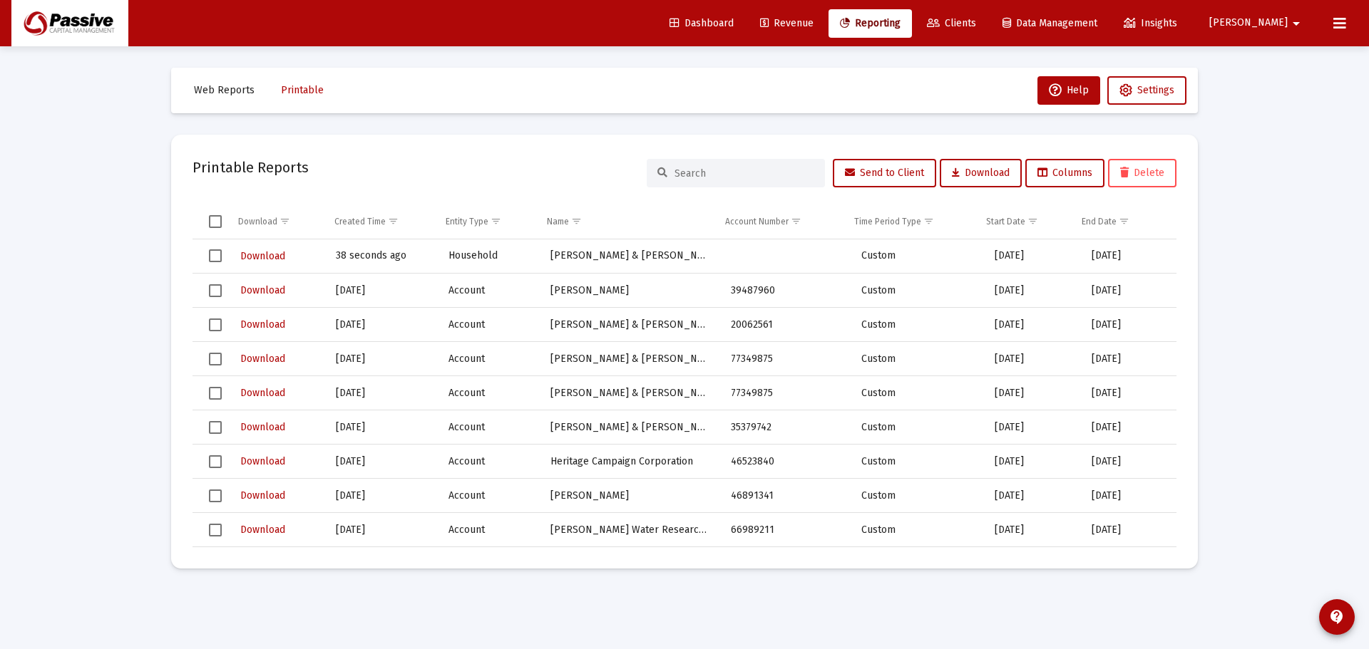 This screenshot has height=649, width=1369. I want to click on td: 17493778, so click(785, 565).